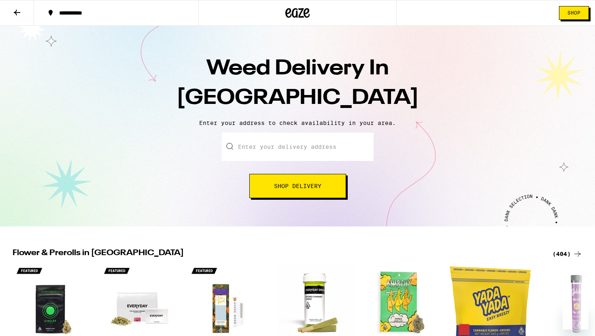 Image resolution: width=595 pixels, height=336 pixels. What do you see at coordinates (297, 123) in the screenshot?
I see `p: Enter your address to check availability in your area.` at bounding box center [297, 123].